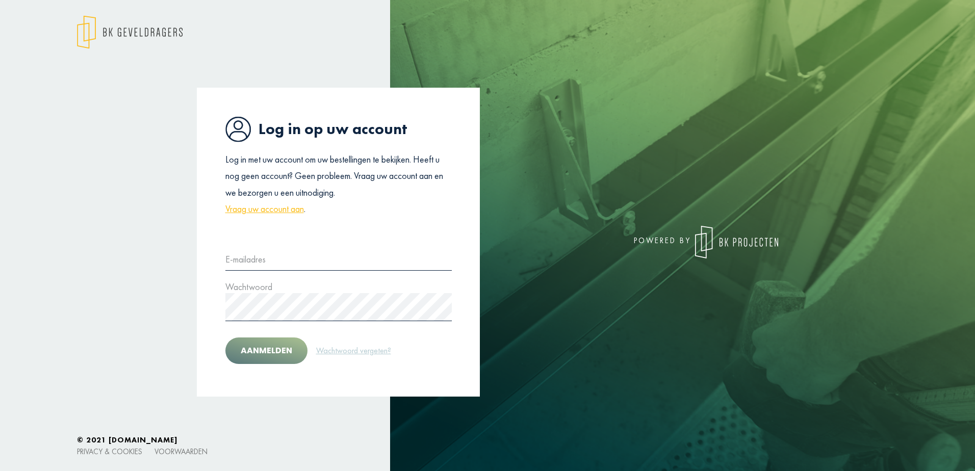  Describe the element at coordinates (339, 129) in the screenshot. I see `h1: Log in op uw account` at that location.